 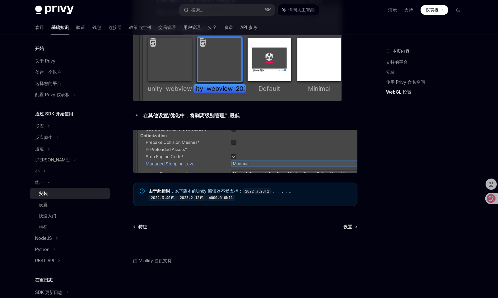 I want to click on button: 切换暗模式, so click(x=458, y=10).